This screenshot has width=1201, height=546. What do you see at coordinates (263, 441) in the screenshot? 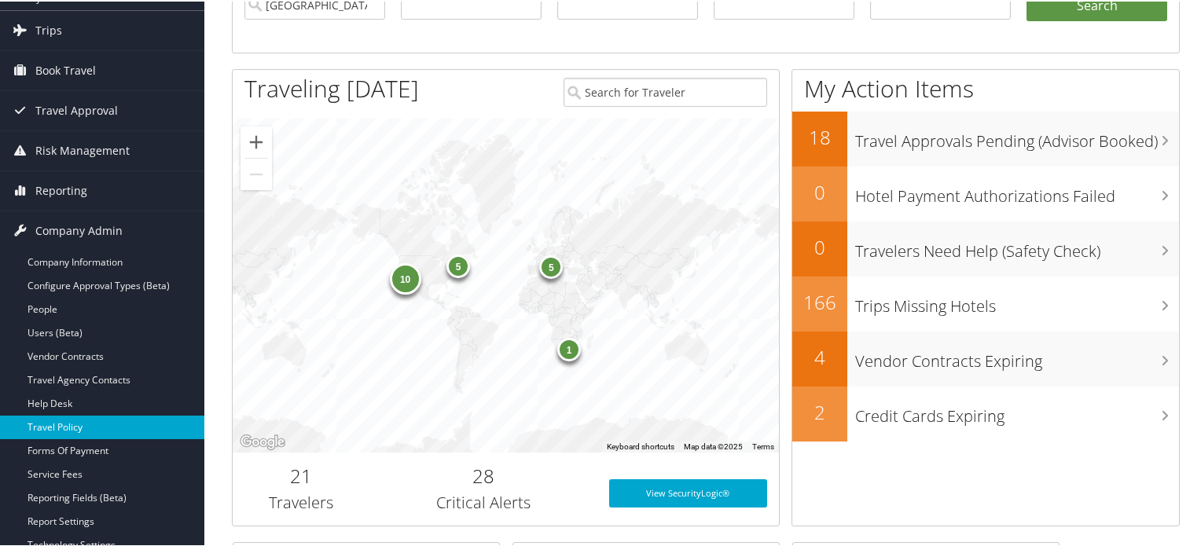
I see `img: Google` at bounding box center [263, 441].